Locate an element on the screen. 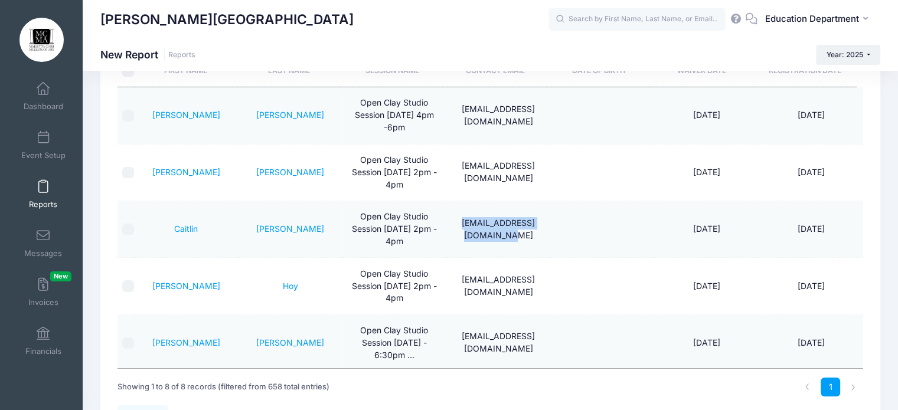 The height and width of the screenshot is (410, 898). a: Dashboard is located at coordinates (43, 96).